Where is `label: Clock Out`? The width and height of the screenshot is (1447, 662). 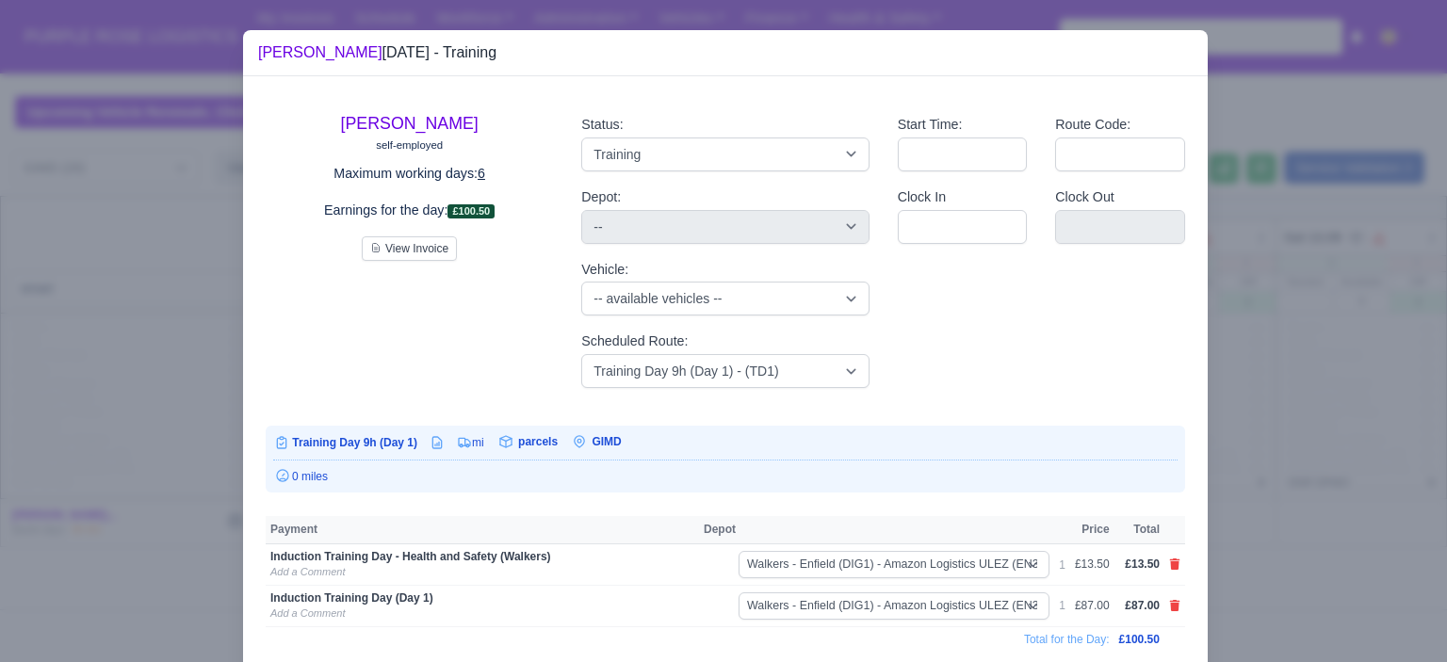 label: Clock Out is located at coordinates (1085, 197).